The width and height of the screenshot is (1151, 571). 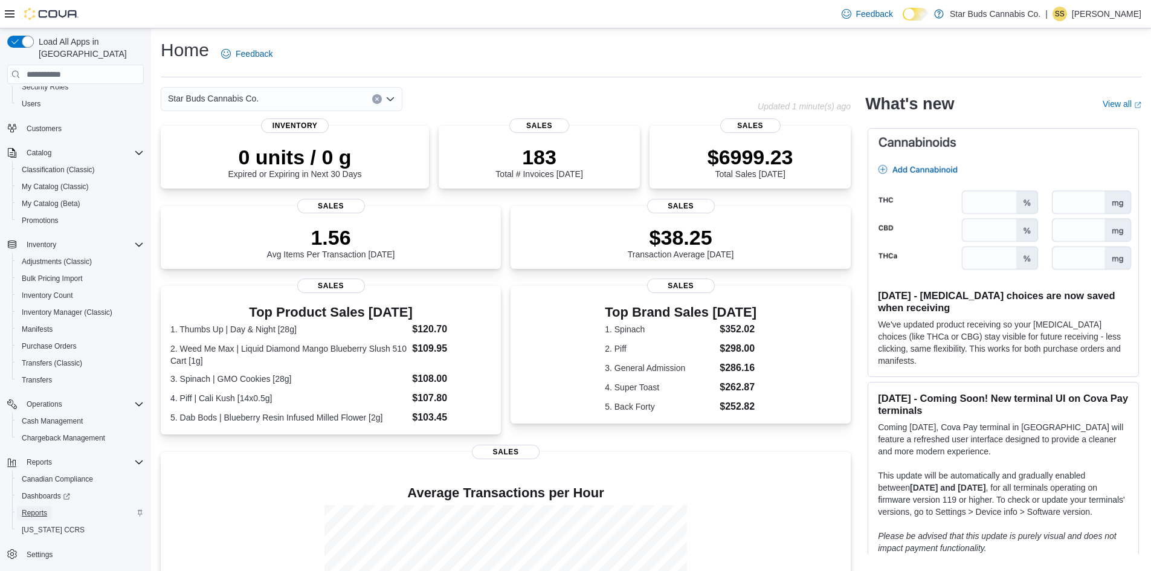 What do you see at coordinates (185, 50) in the screenshot?
I see `h1: Home` at bounding box center [185, 50].